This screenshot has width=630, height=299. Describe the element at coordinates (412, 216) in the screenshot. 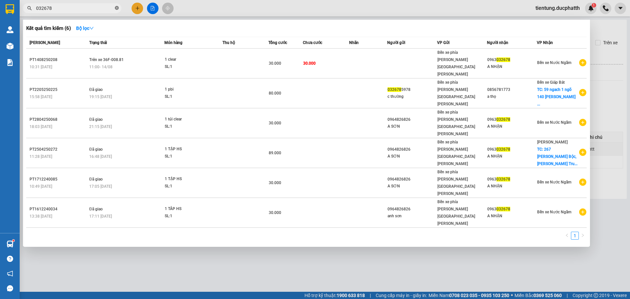

I see `div: anh sơn` at that location.